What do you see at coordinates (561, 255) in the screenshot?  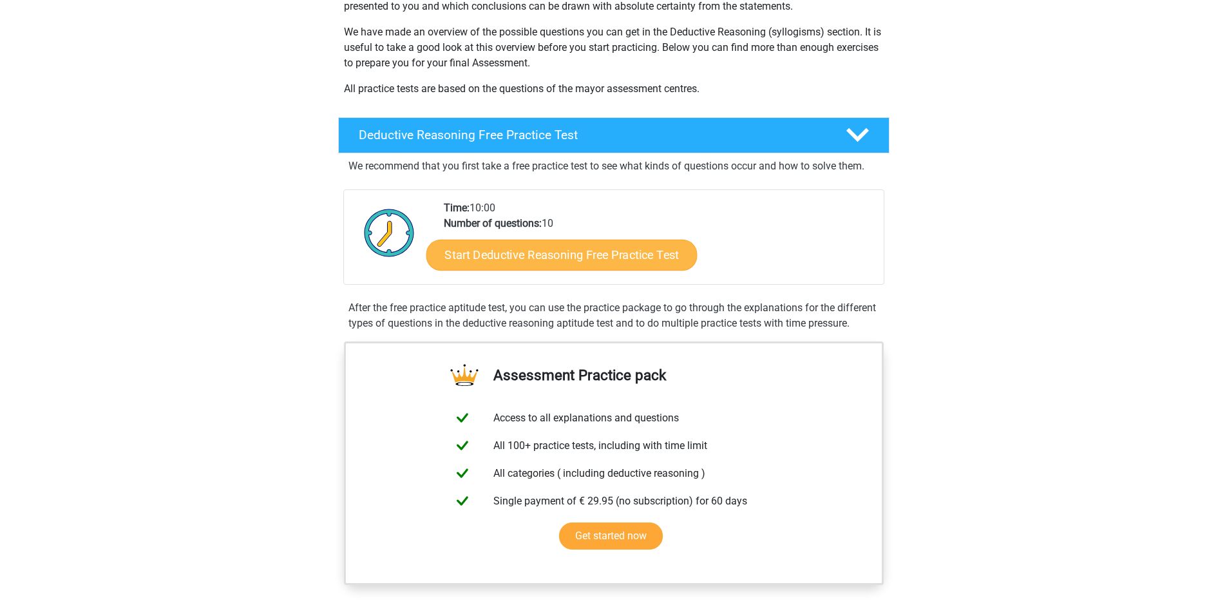 I see `a: Start Deductive Reasoning Free Practice Test` at bounding box center [561, 255].